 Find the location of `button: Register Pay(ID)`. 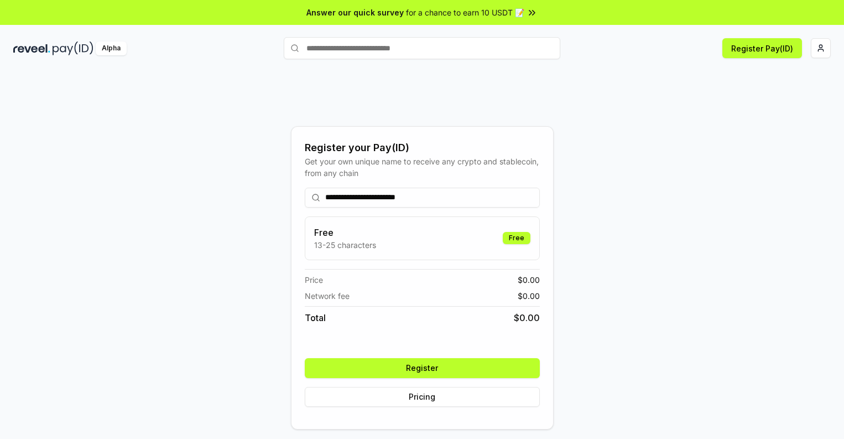

button: Register Pay(ID) is located at coordinates (762, 48).